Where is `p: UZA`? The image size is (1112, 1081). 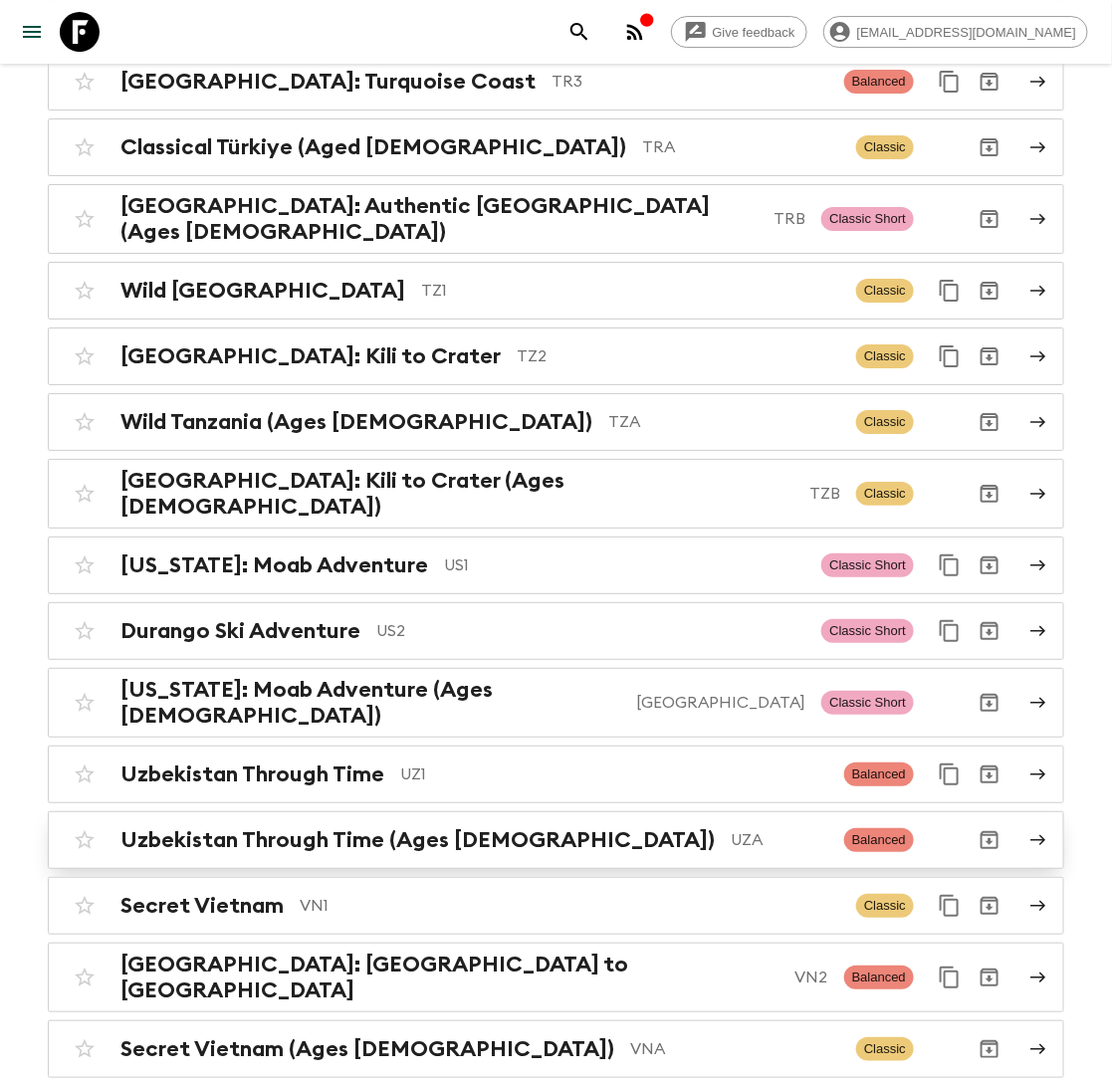 p: UZA is located at coordinates (779, 840).